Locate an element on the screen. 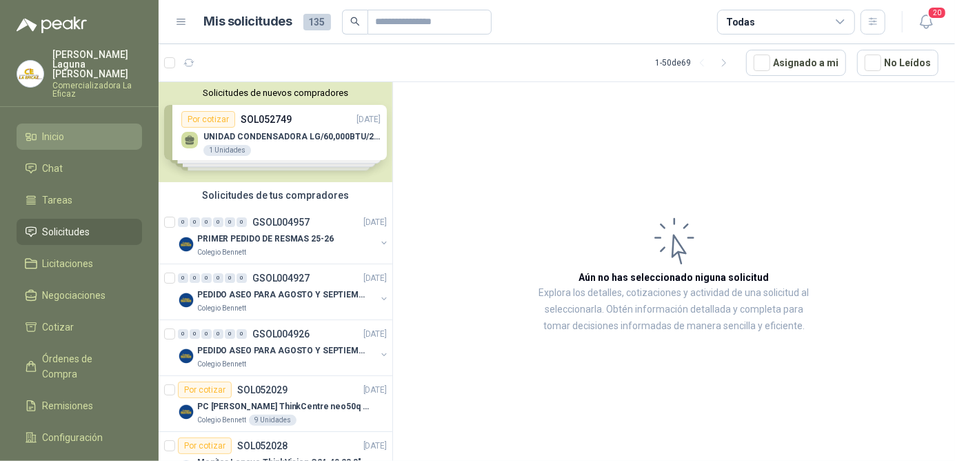 Image resolution: width=955 pixels, height=461 pixels. img: Logo peakr is located at coordinates (52, 25).